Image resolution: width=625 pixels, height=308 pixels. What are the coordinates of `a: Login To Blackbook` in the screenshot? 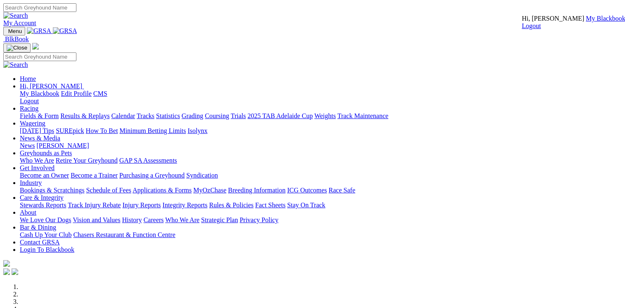 It's located at (47, 249).